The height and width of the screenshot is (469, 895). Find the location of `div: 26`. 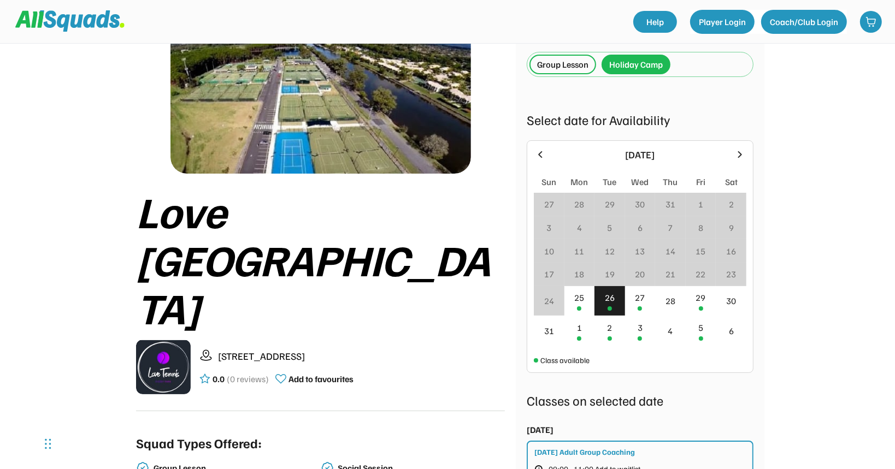

div: 26 is located at coordinates (610, 298).